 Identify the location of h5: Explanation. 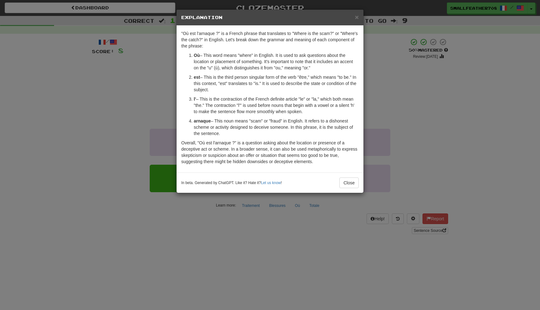
(270, 18).